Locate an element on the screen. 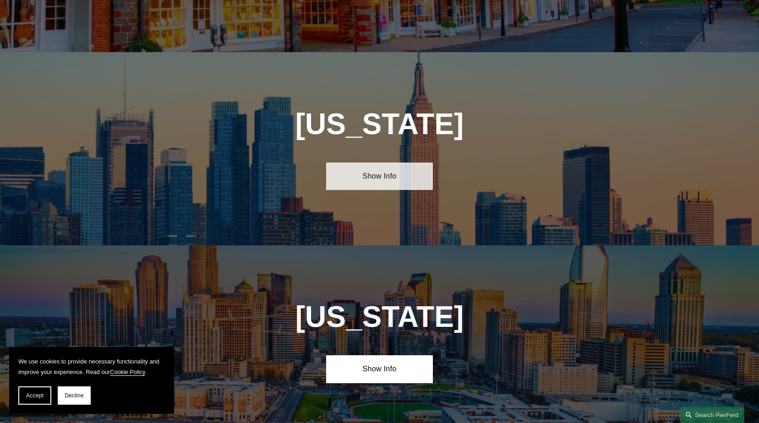  p: We use cookies to provide necessary functionality and improve your experience. Read our . is located at coordinates (92, 367).